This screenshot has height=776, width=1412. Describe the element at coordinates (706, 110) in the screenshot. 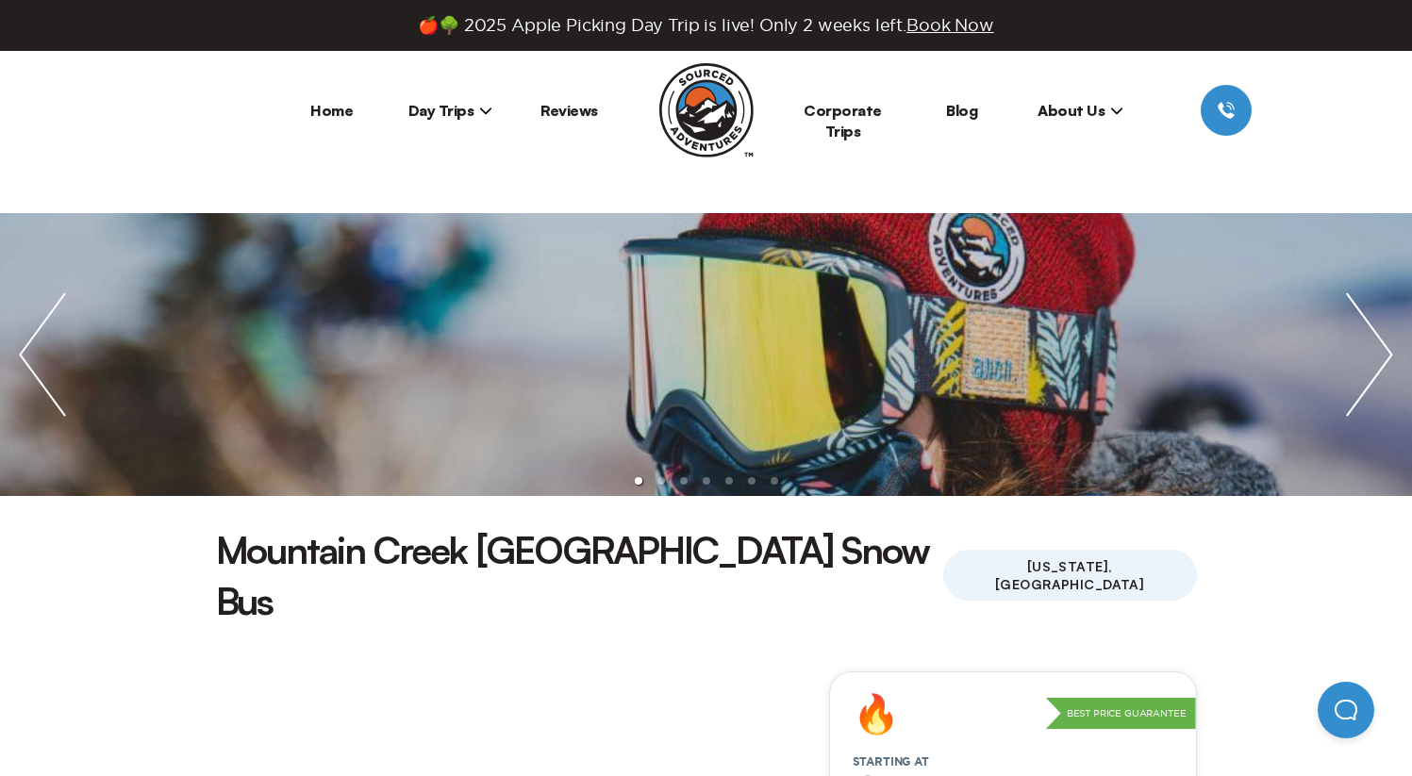

I see `a: Sourced Adventures company logo` at that location.